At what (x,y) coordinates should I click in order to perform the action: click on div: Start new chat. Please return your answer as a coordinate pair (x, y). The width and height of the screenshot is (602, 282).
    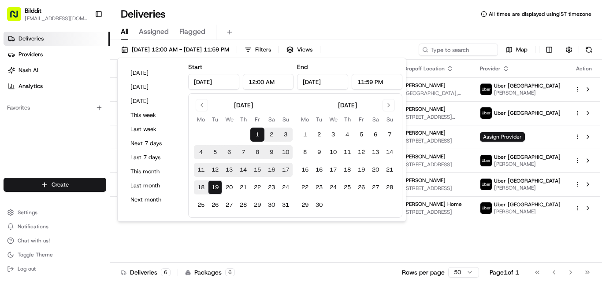
    Looking at the image, I should click on (87, 89).